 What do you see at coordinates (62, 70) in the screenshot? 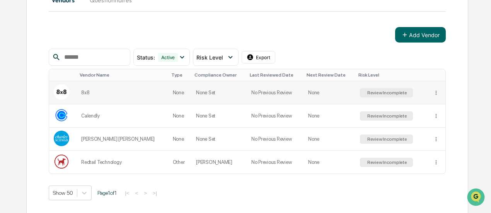
I see `div: We're available if you need us!` at bounding box center [62, 70].